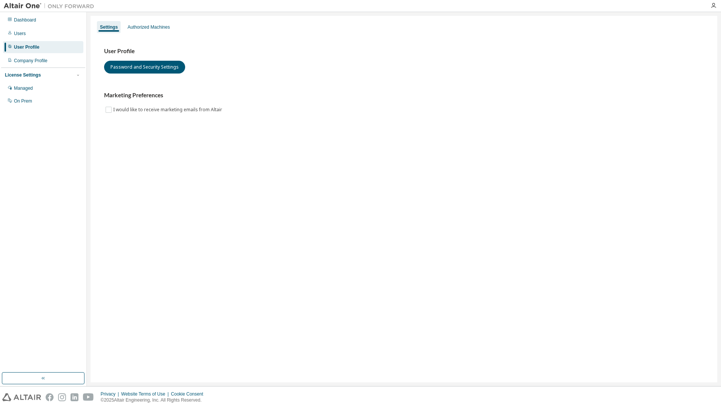 This screenshot has width=721, height=408. Describe the element at coordinates (49, 397) in the screenshot. I see `img: facebook.svg` at that location.